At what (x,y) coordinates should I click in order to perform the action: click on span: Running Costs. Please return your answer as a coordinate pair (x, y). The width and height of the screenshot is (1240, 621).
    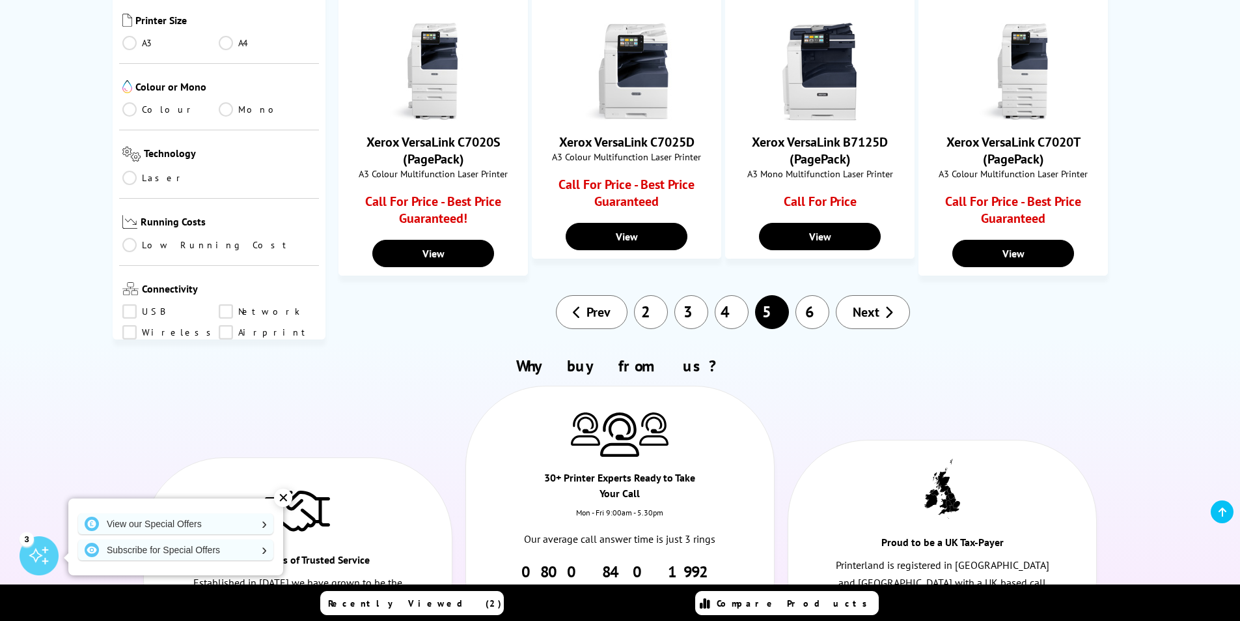
    Looking at the image, I should click on (228, 223).